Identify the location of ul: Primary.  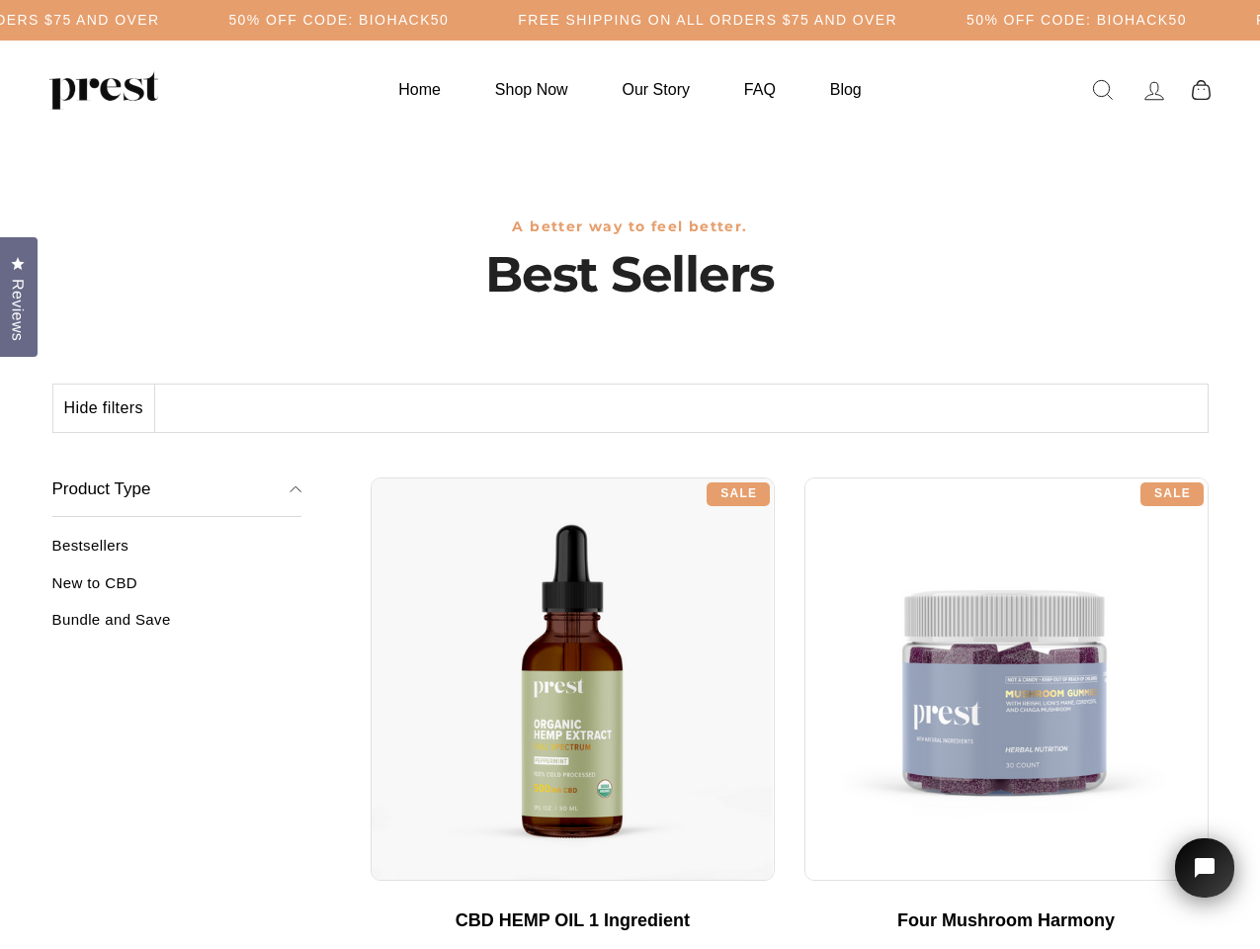
(630, 89).